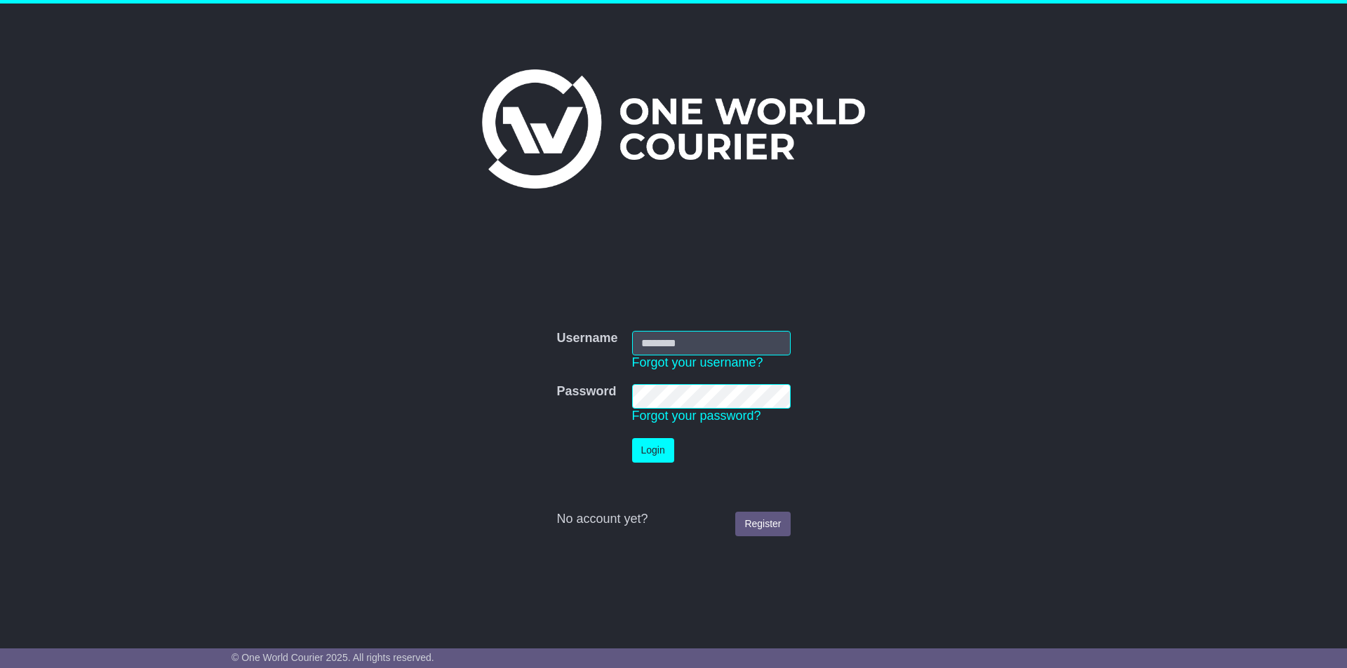  I want to click on a: Forgot your password?, so click(696, 416).